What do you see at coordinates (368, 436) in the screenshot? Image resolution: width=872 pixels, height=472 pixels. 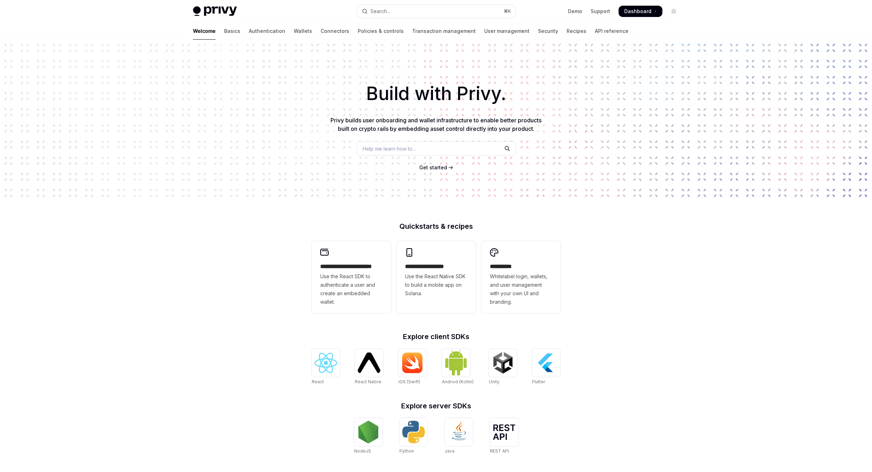 I see `a: NodeJSNodeJS` at bounding box center [368, 436].